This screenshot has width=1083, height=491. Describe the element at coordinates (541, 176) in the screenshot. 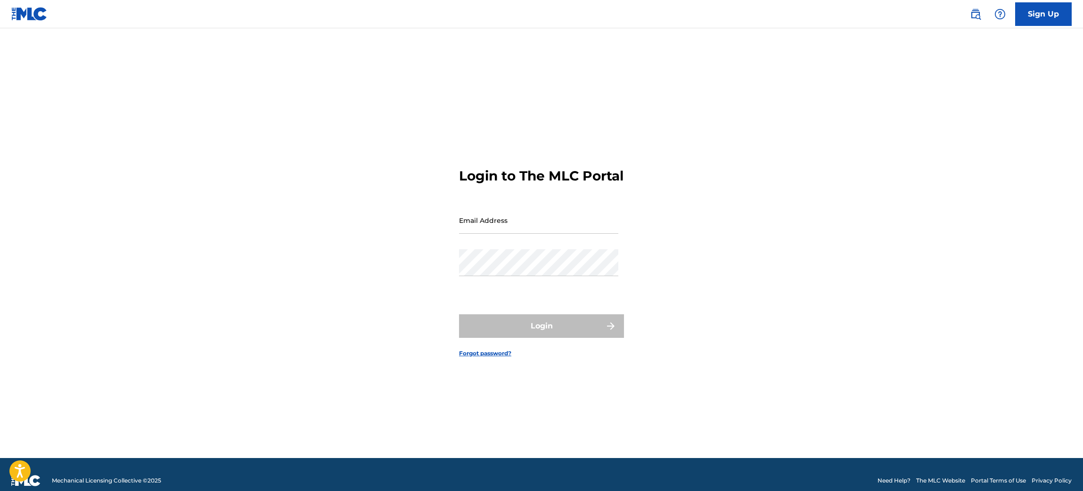

I see `h3: Login to The MLC Portal` at that location.